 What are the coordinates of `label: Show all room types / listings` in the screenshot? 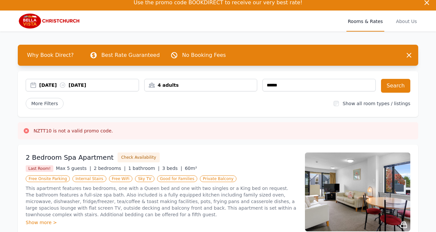 It's located at (376, 104).